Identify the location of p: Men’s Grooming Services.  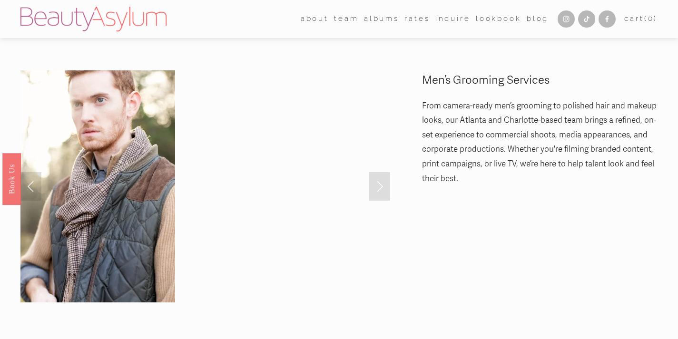
(540, 80).